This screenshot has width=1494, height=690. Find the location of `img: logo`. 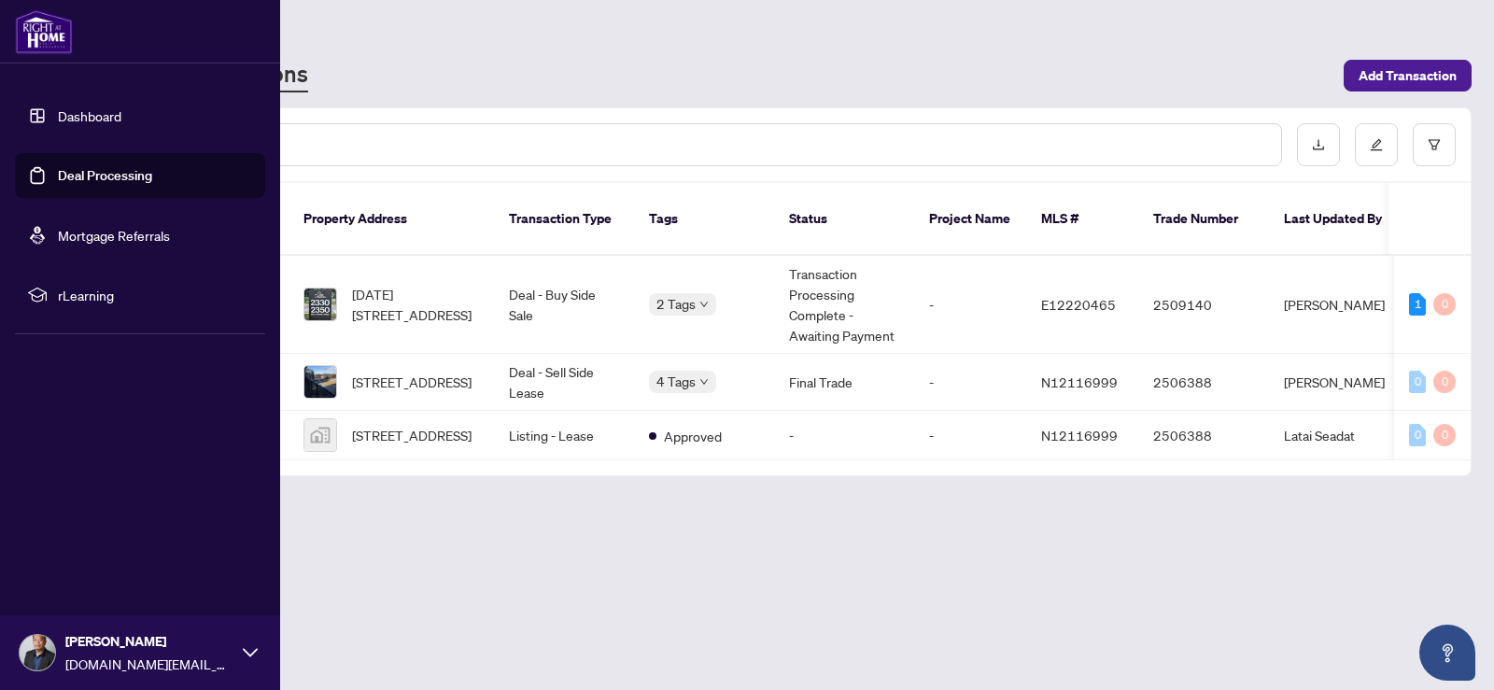

img: logo is located at coordinates (44, 32).